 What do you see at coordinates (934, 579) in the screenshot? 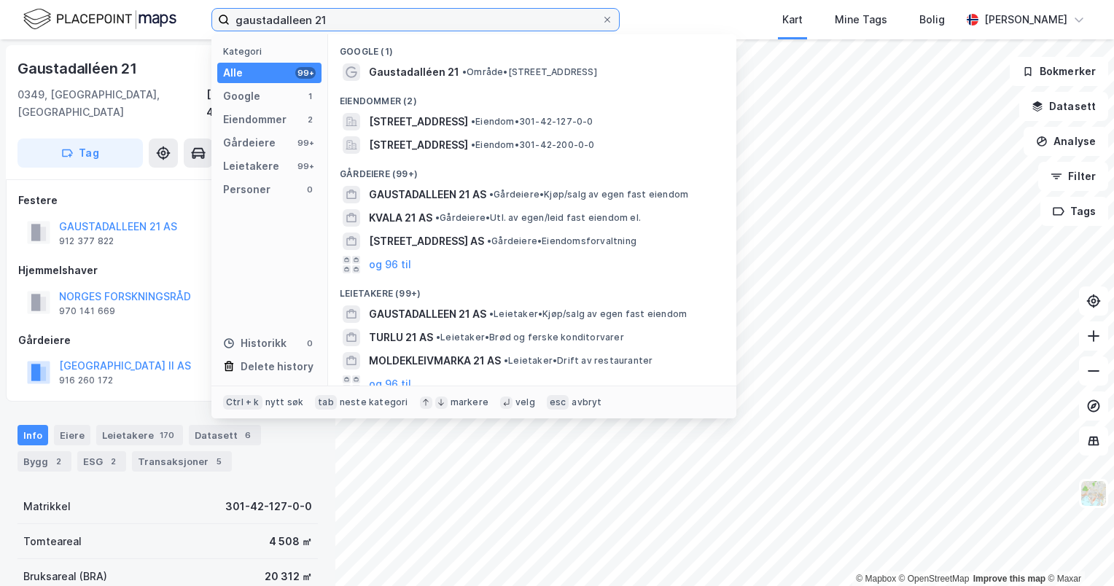
I see `a: OpenStreetMap` at bounding box center [934, 579].